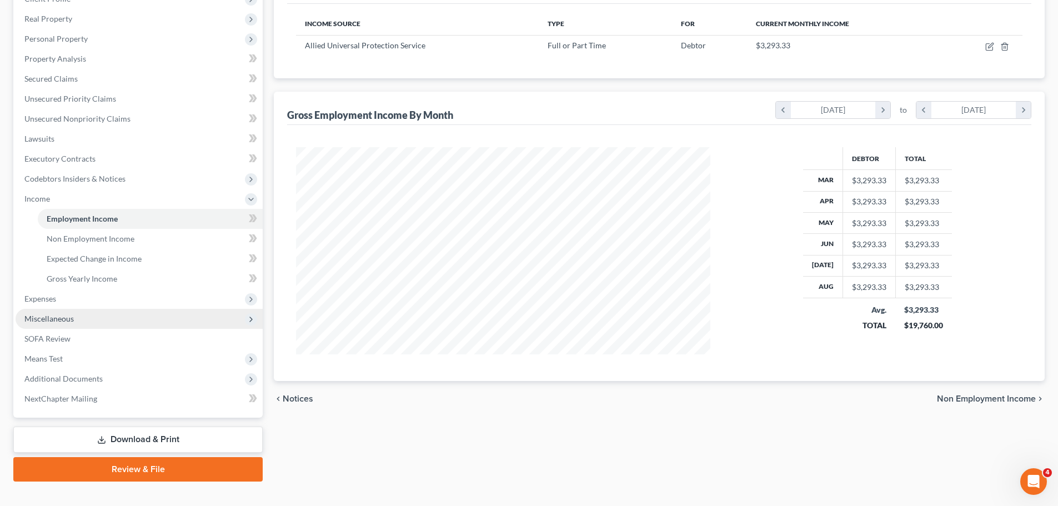 This screenshot has height=506, width=1058. What do you see at coordinates (94, 258) in the screenshot?
I see `span: Expected Change in Income` at bounding box center [94, 258].